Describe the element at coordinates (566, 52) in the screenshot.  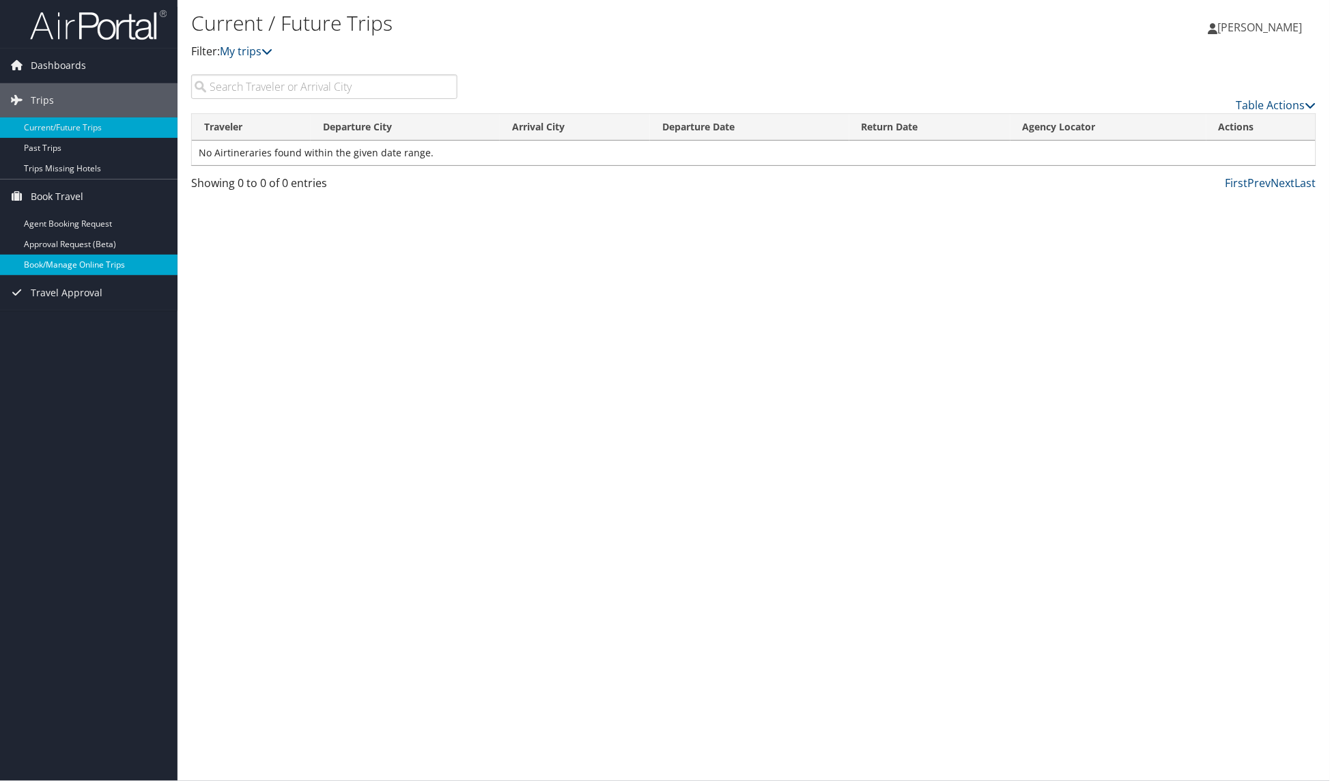
I see `p: Filter:` at that location.